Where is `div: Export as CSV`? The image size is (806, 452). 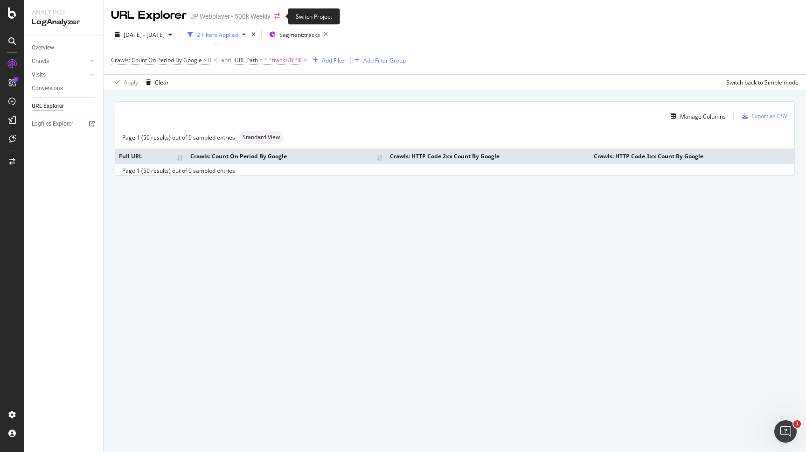
div: Export as CSV is located at coordinates (769, 116).